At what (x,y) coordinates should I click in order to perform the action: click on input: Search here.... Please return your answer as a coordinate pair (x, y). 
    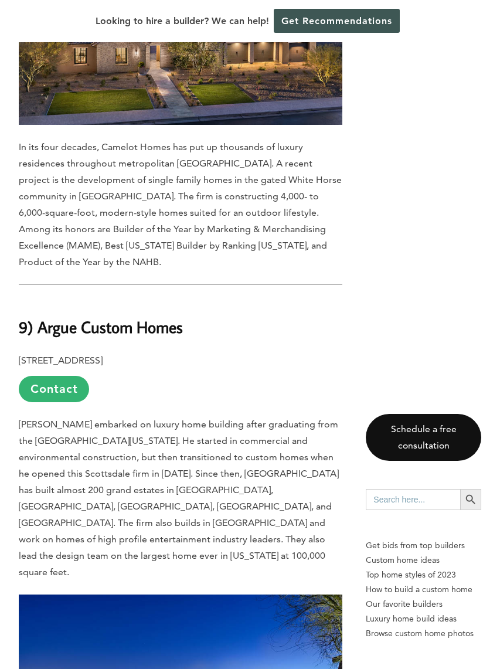
    Looking at the image, I should click on (413, 500).